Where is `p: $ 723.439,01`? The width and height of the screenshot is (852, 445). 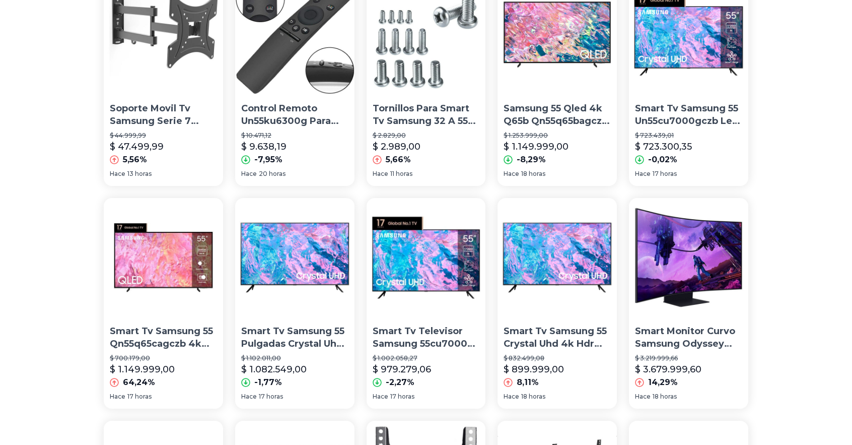 p: $ 723.439,01 is located at coordinates (689, 136).